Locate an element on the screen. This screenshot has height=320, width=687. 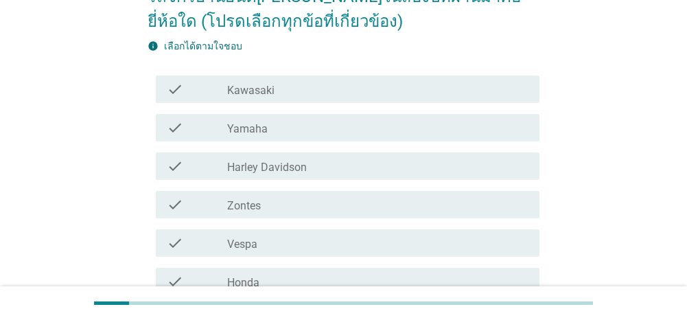
label: Vespa is located at coordinates (242, 244).